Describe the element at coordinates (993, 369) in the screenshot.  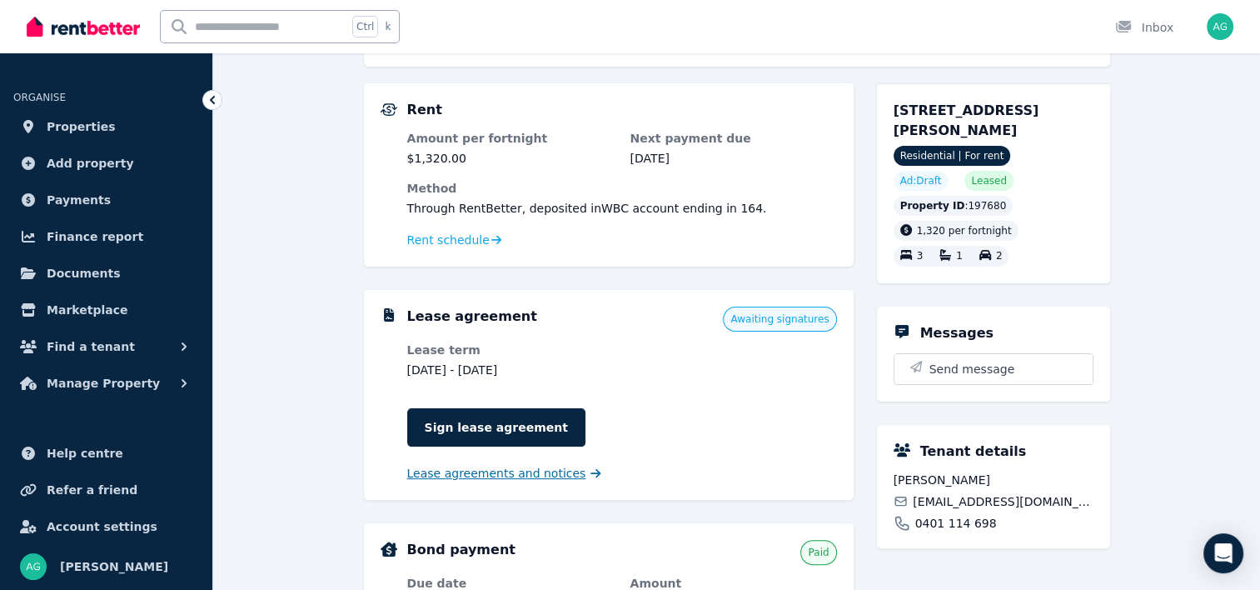
I see `button: Send message` at that location.